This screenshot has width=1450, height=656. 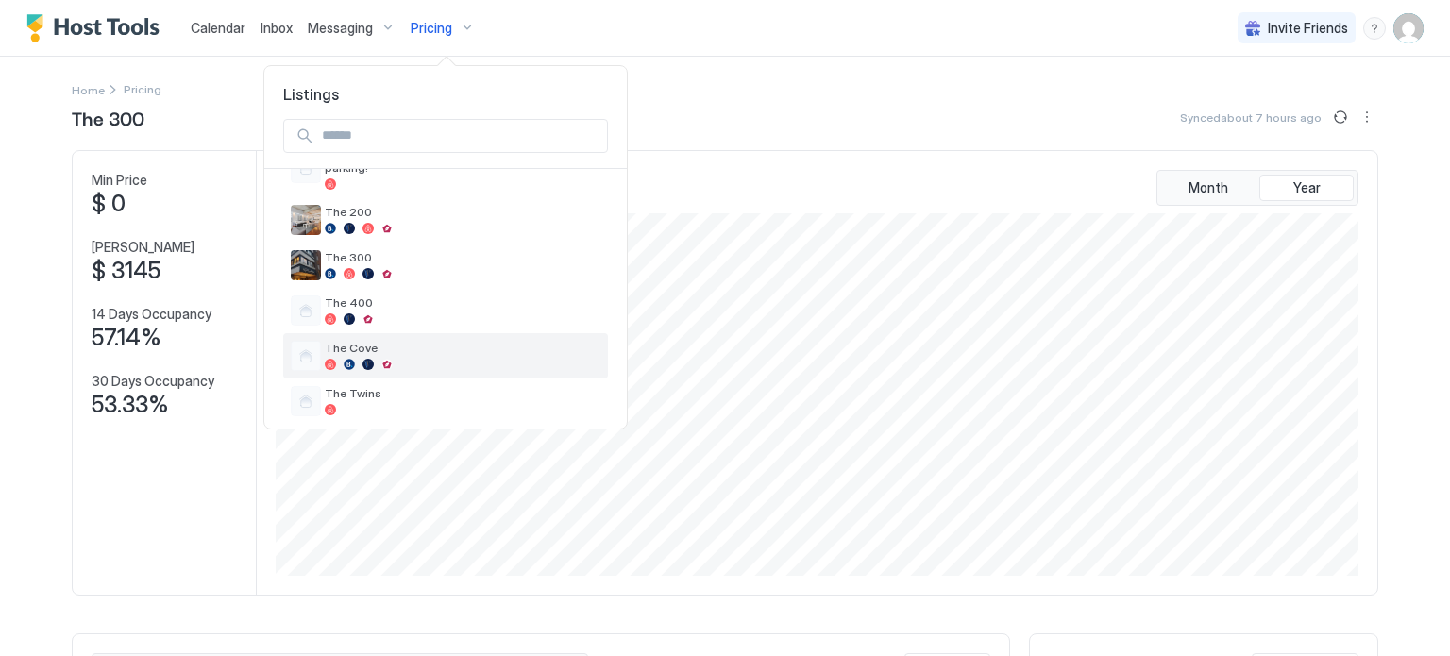 I want to click on span: The 400, so click(x=463, y=302).